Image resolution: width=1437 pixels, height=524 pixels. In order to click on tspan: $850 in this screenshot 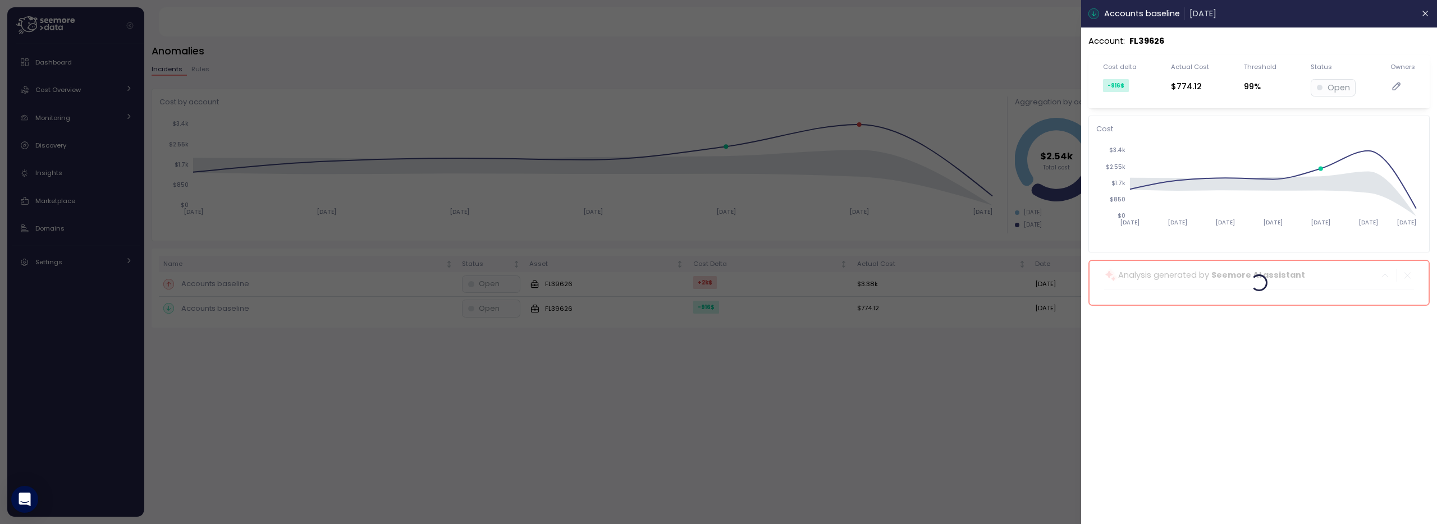, I will do `click(1118, 200)`.